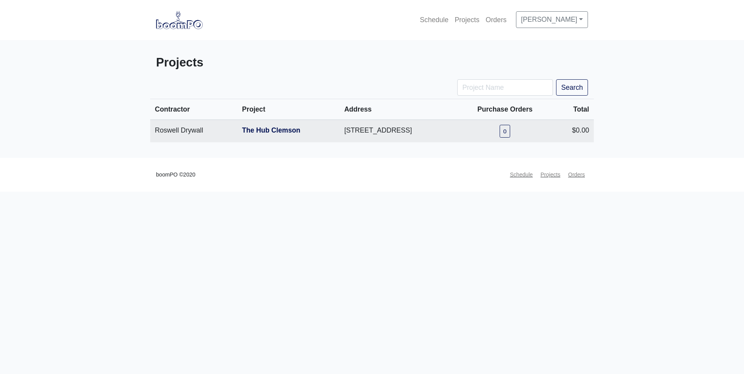  What do you see at coordinates (179, 20) in the screenshot?
I see `img: boomPO` at bounding box center [179, 20].